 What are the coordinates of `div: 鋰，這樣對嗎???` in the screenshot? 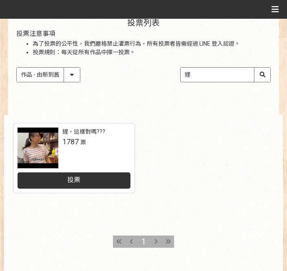 It's located at (84, 132).